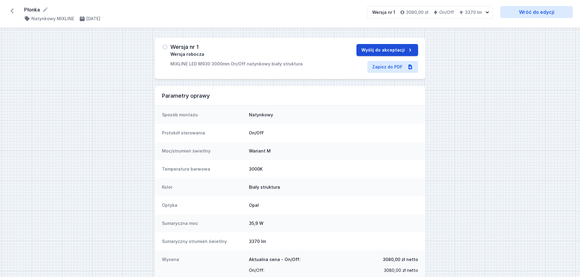 The height and width of the screenshot is (277, 580). What do you see at coordinates (187, 54) in the screenshot?
I see `span: Wersja robocza` at bounding box center [187, 54].